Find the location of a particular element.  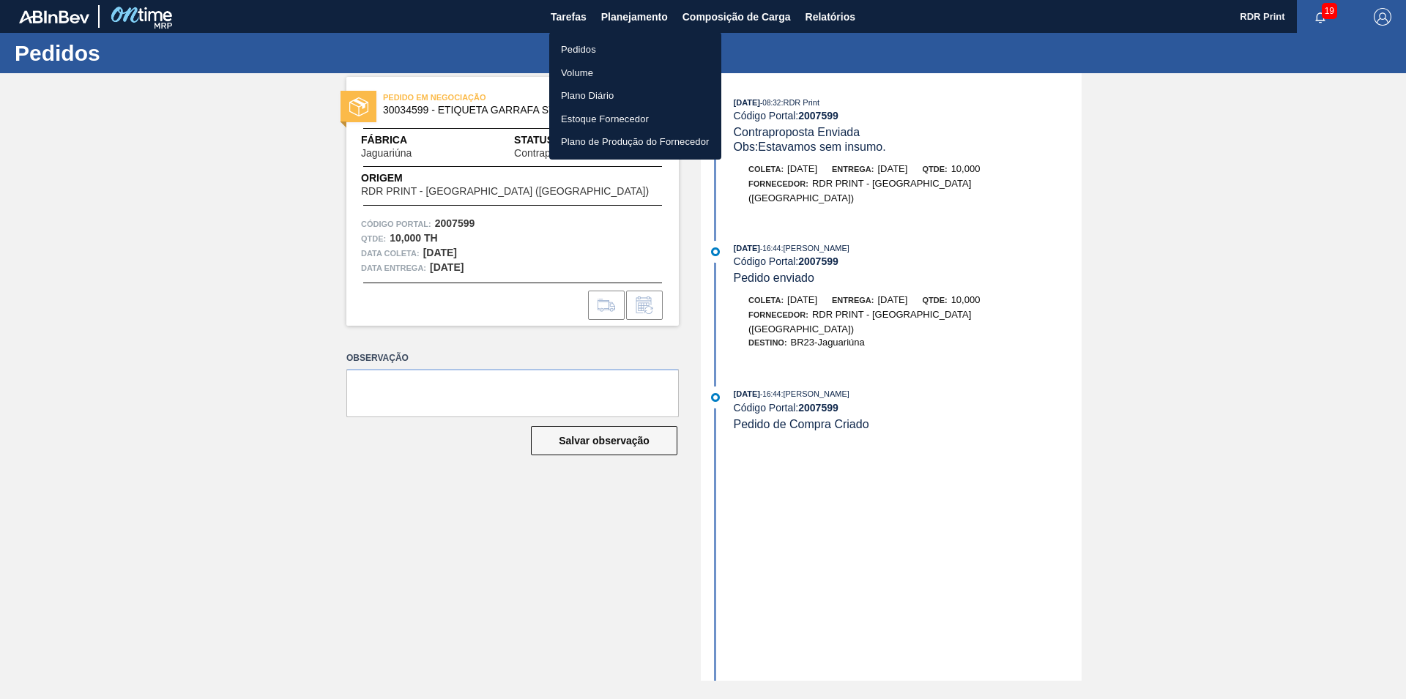

a: Pedidos is located at coordinates (635, 50).